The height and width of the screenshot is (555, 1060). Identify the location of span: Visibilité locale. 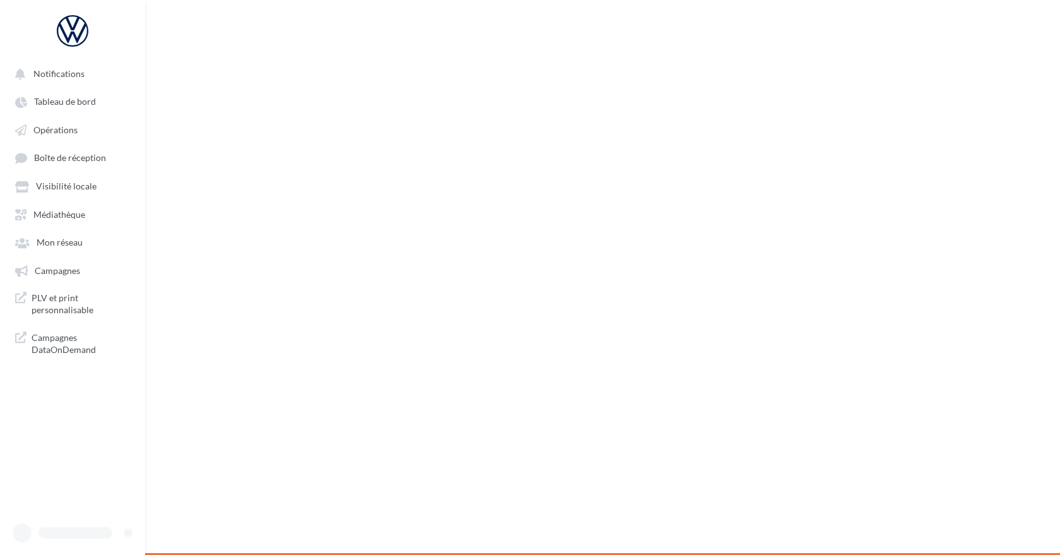
(66, 186).